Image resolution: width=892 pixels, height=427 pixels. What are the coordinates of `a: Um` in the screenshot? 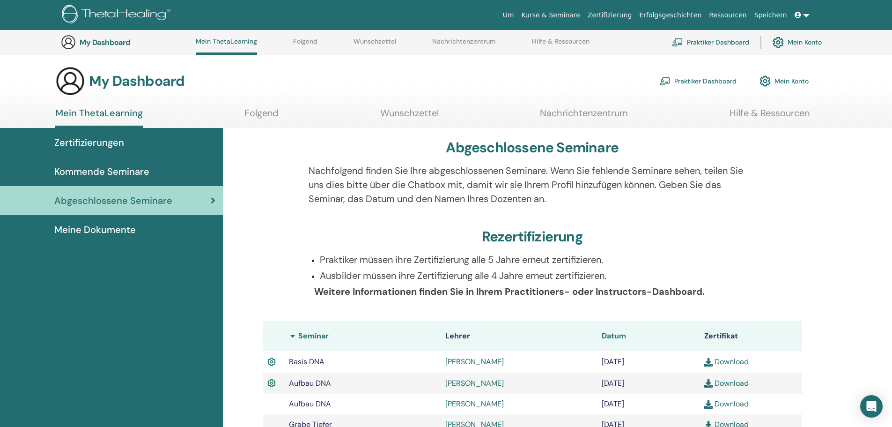 It's located at (509, 15).